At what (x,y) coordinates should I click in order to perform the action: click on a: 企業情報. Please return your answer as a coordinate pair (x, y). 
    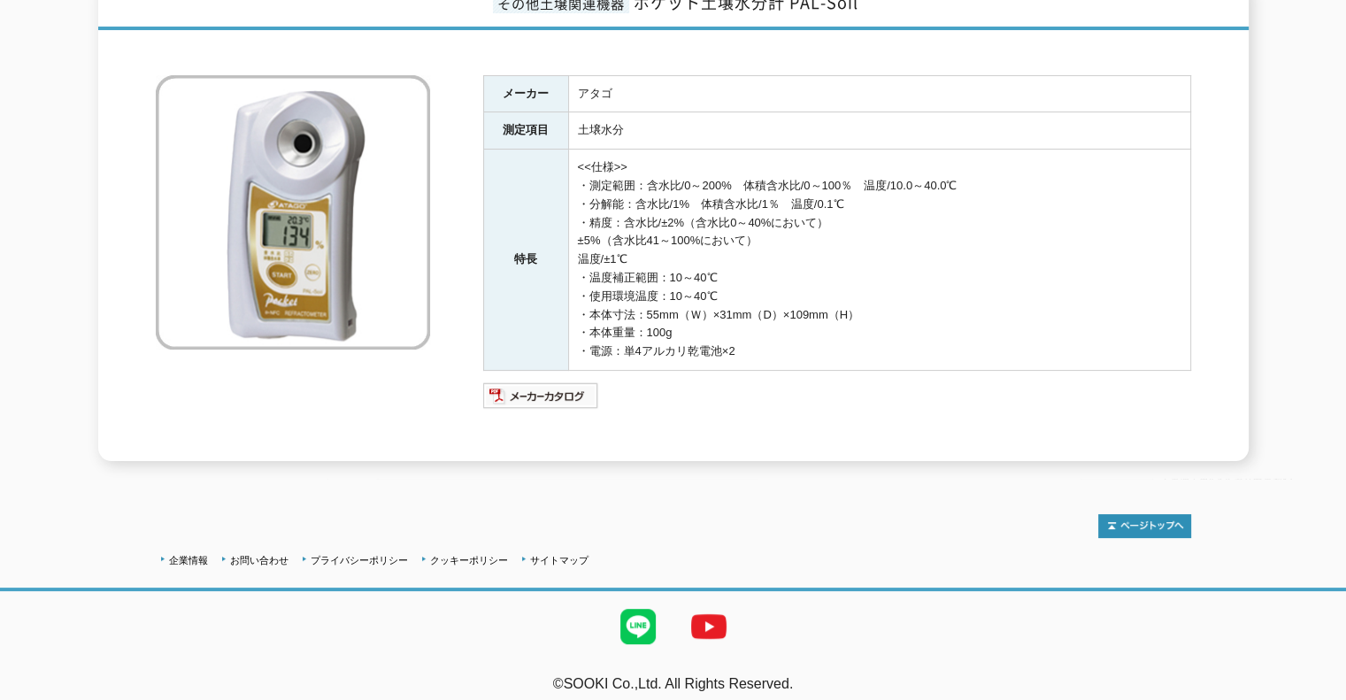
    Looking at the image, I should click on (189, 560).